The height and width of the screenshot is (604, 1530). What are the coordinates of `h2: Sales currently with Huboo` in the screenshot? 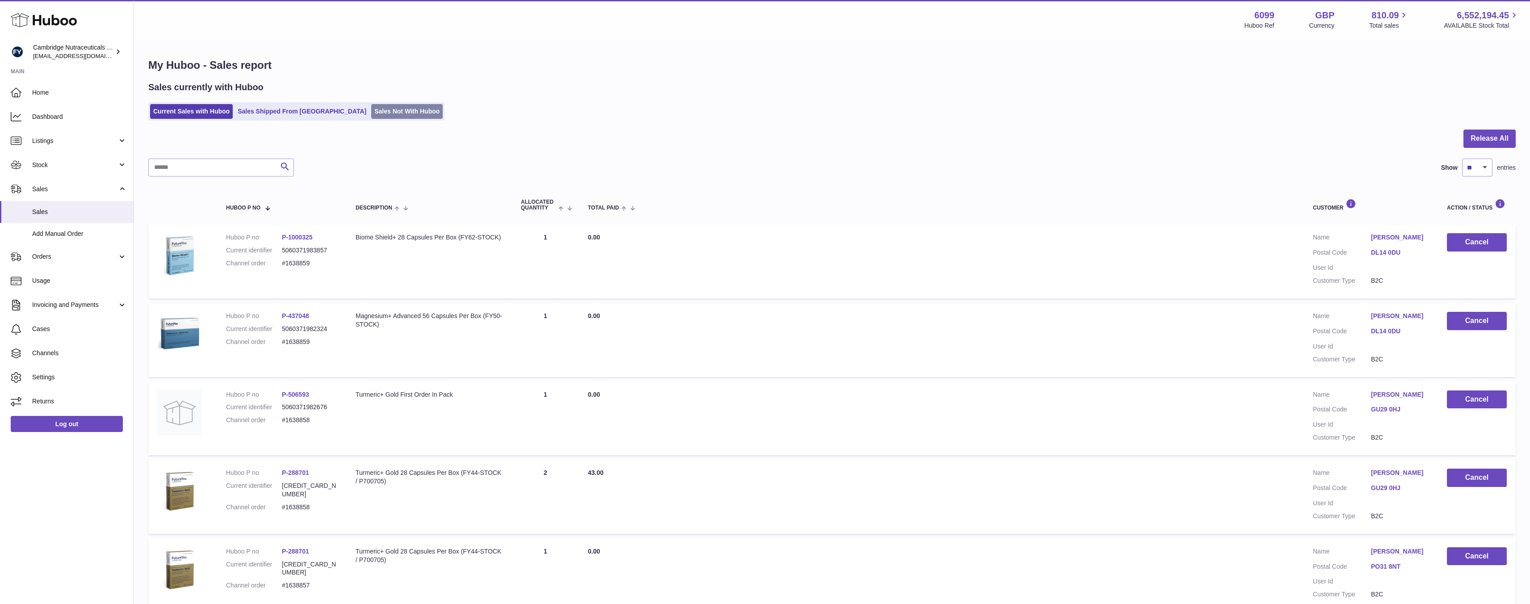 It's located at (206, 87).